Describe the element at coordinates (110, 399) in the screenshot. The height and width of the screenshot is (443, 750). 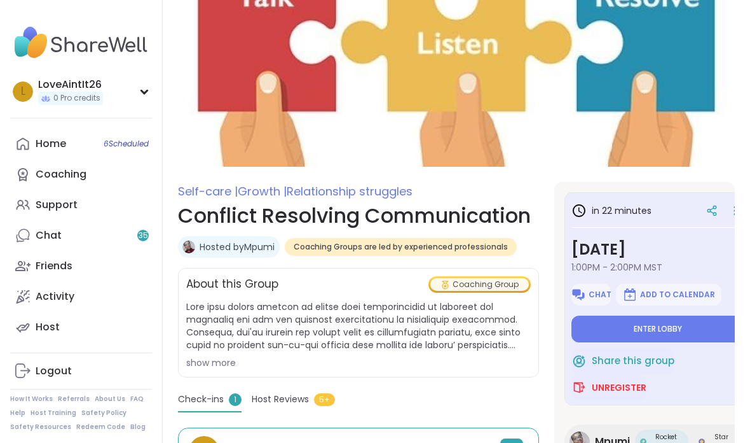
I see `a: About Us` at that location.